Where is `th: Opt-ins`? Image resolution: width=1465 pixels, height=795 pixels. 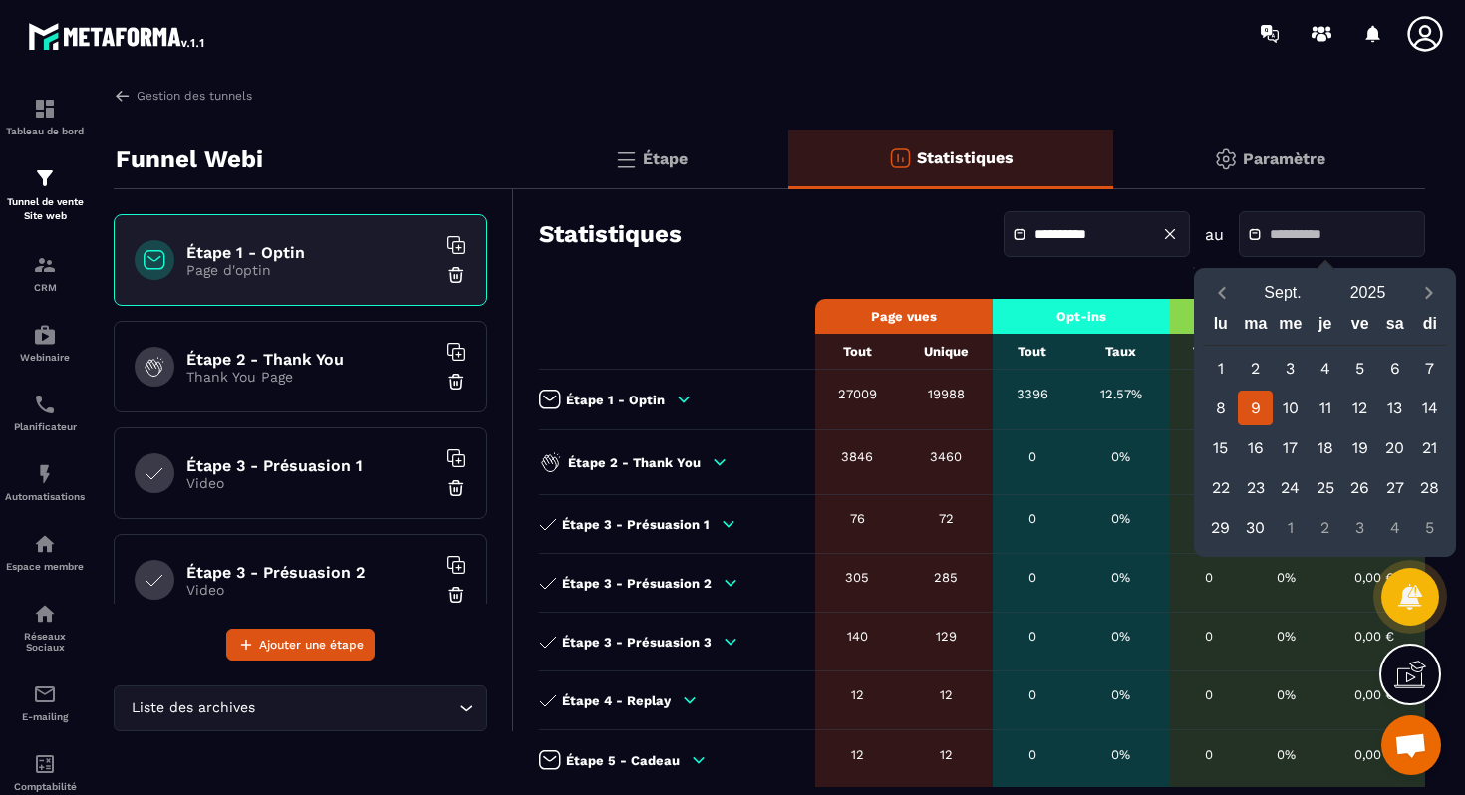 th: Opt-ins is located at coordinates (1082, 316).